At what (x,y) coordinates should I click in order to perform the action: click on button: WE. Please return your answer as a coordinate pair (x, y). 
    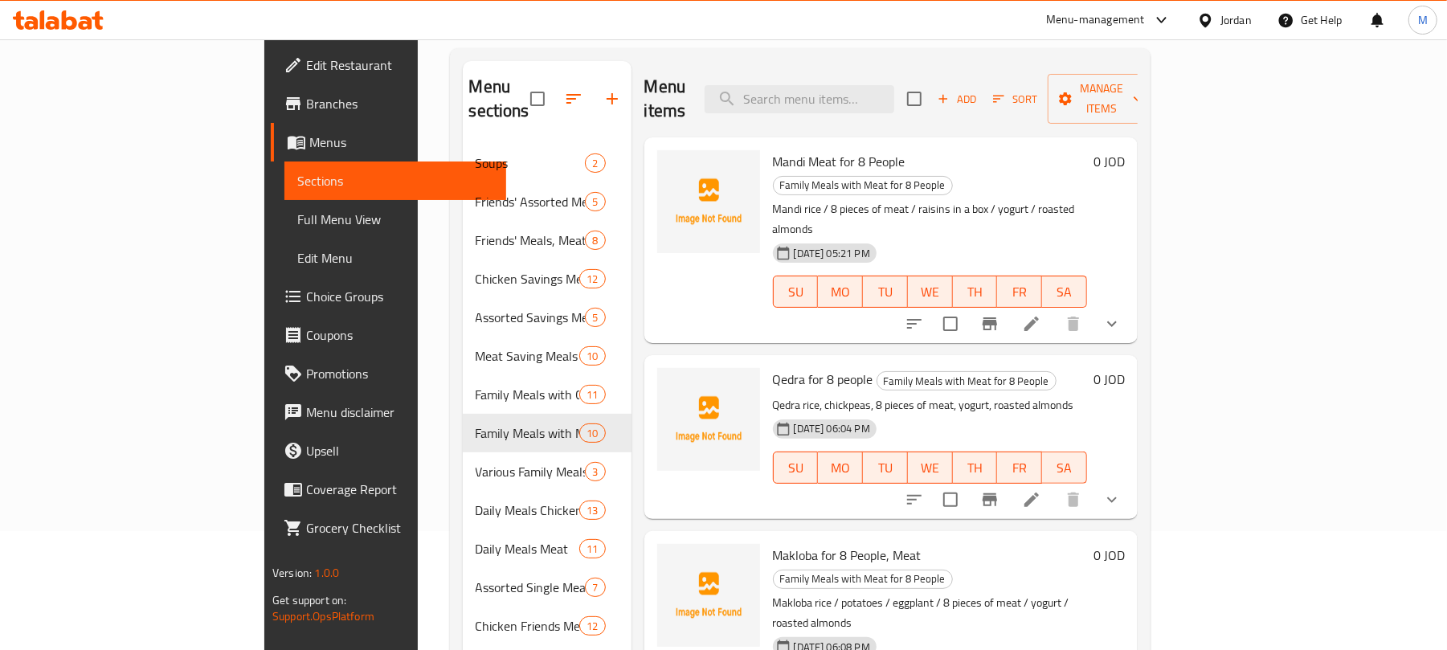
    Looking at the image, I should click on (931, 292).